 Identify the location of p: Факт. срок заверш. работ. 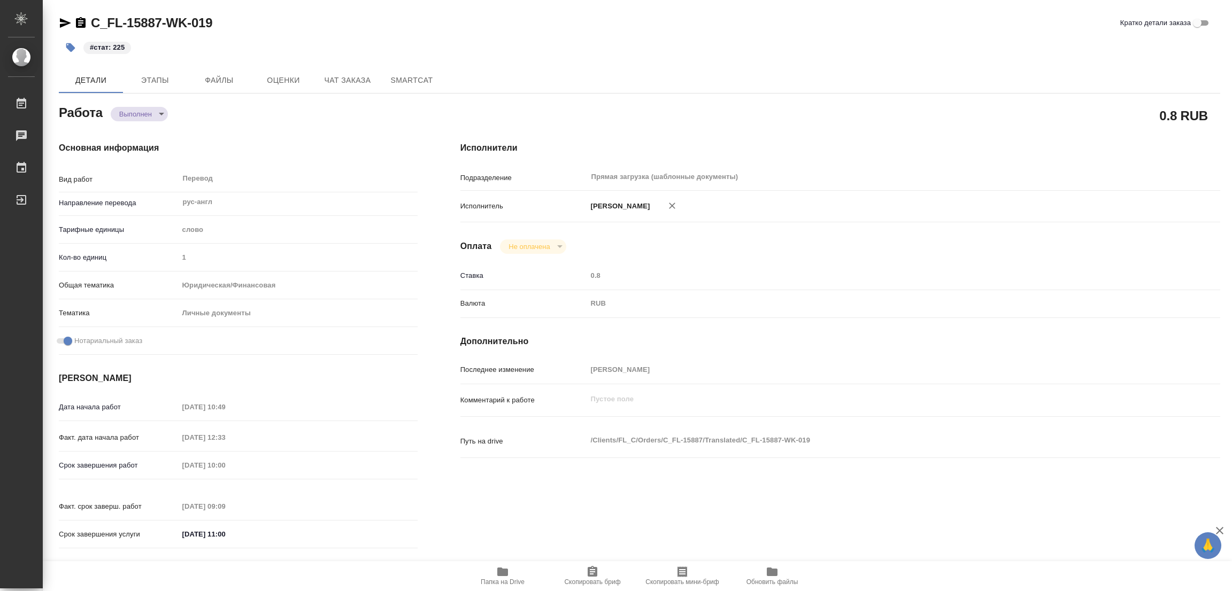
(119, 507).